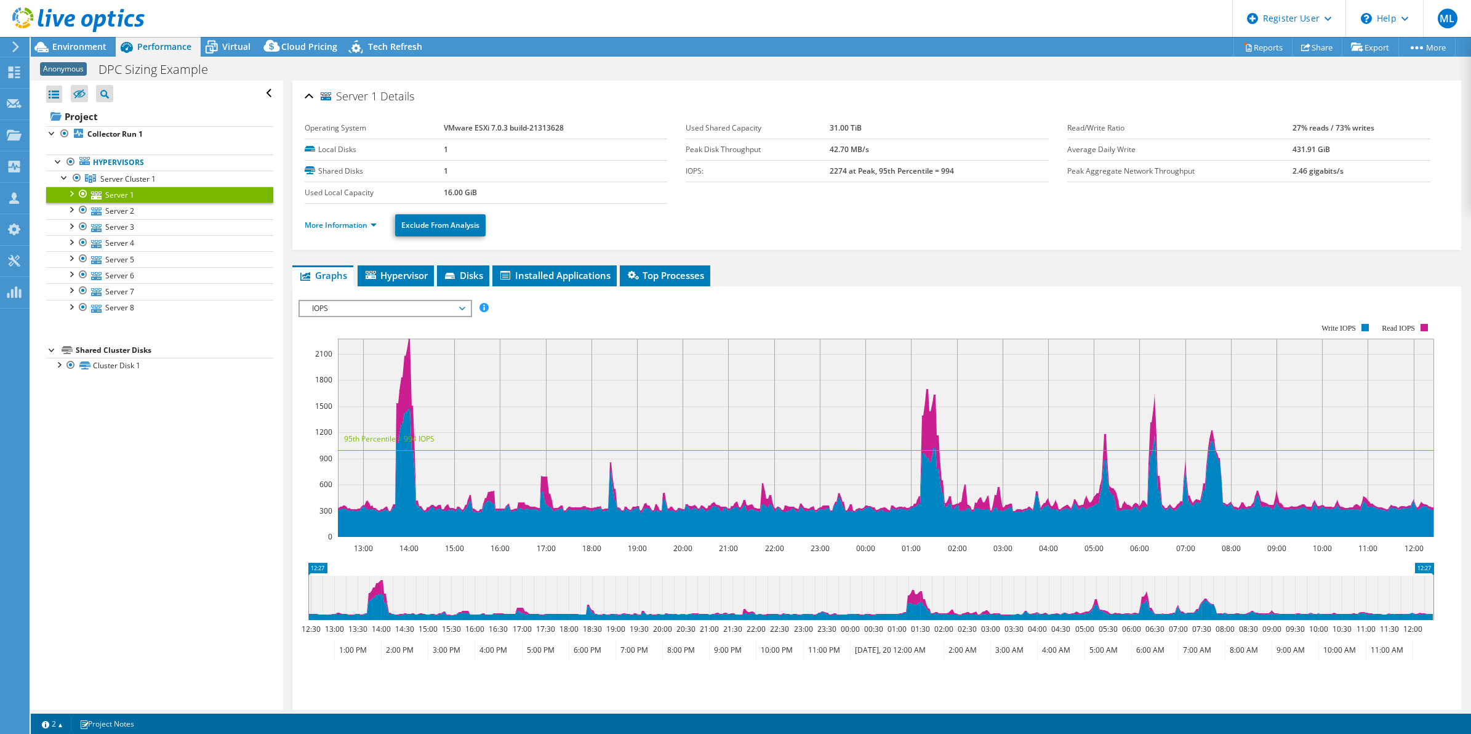 The height and width of the screenshot is (734, 1471). I want to click on a: Server 3, so click(159, 227).